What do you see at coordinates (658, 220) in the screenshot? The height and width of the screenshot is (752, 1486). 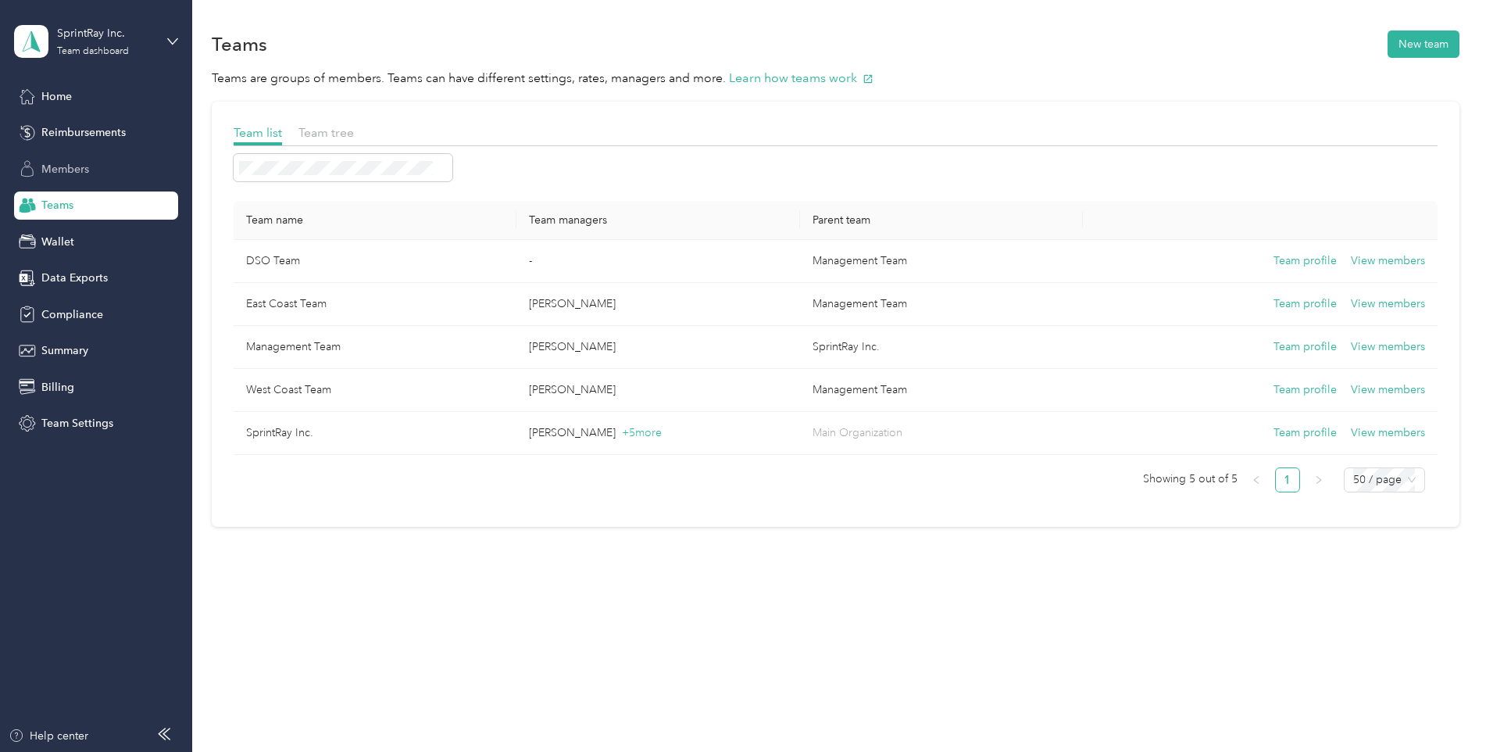 I see `th: Team managers` at bounding box center [658, 220].